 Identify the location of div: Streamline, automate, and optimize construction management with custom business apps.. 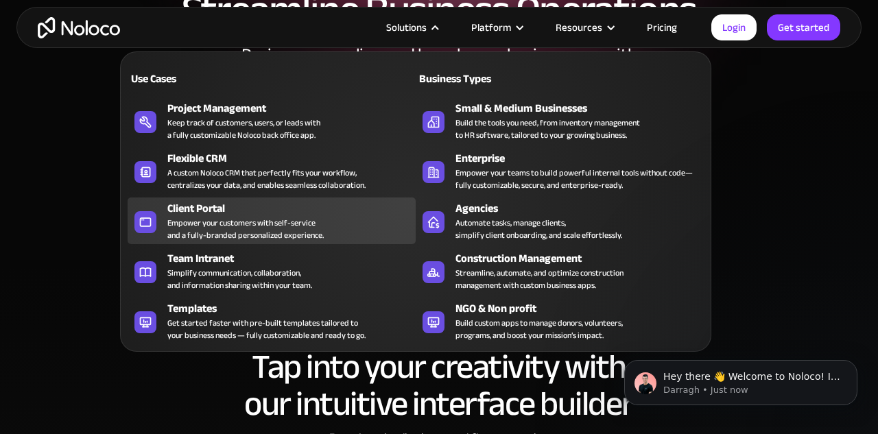
(539, 279).